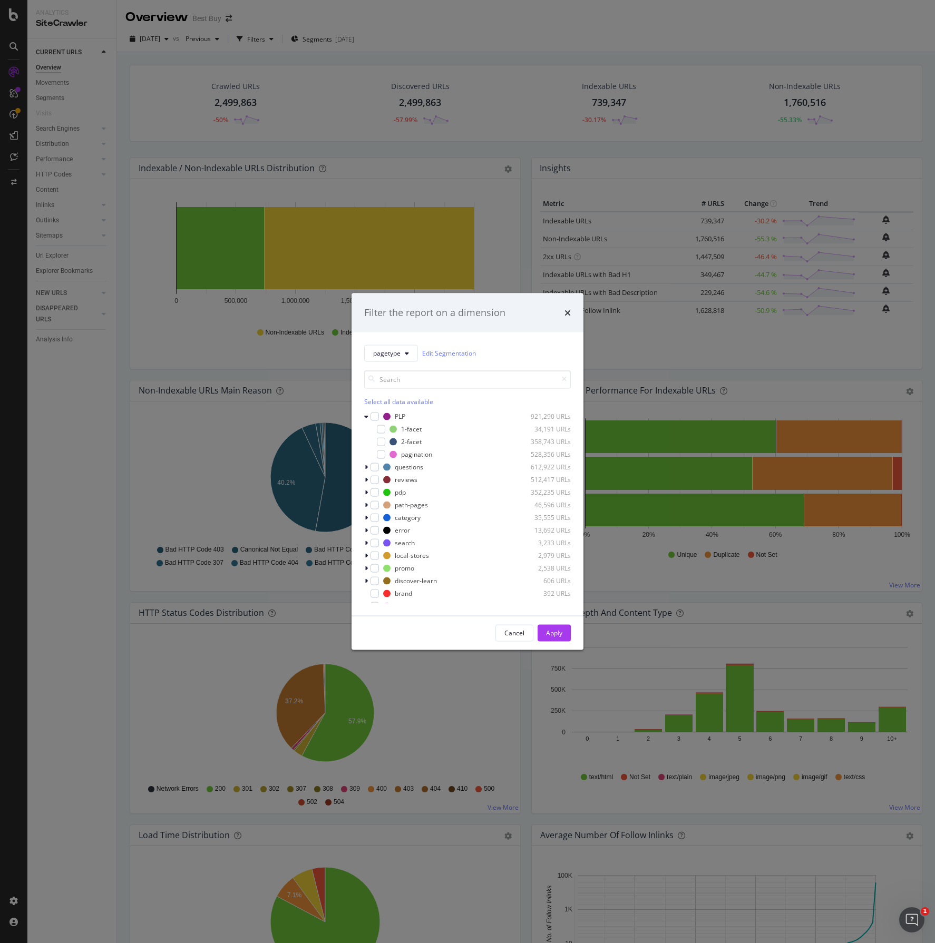  Describe the element at coordinates (400, 416) in the screenshot. I see `div: PLP` at that location.